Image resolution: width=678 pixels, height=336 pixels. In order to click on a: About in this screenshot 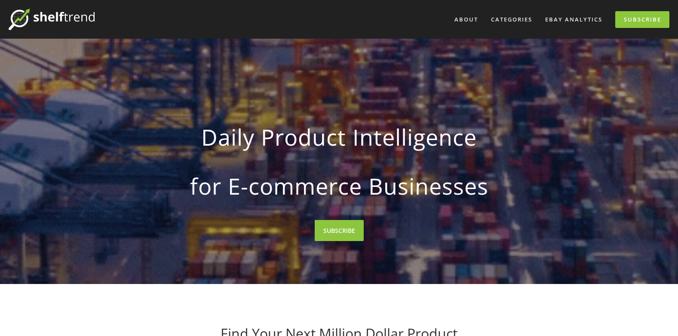, I will do `click(466, 19)`.